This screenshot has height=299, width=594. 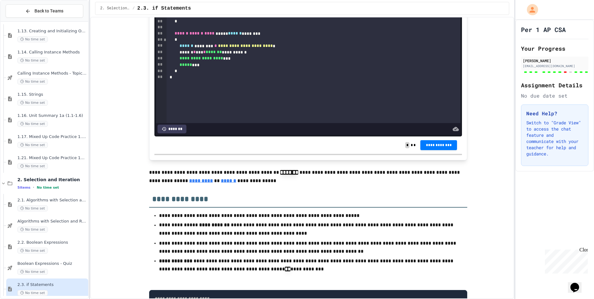 I want to click on span: 1.21. Mixed Up Code Practice 1b (1.7-1.15), so click(x=52, y=158).